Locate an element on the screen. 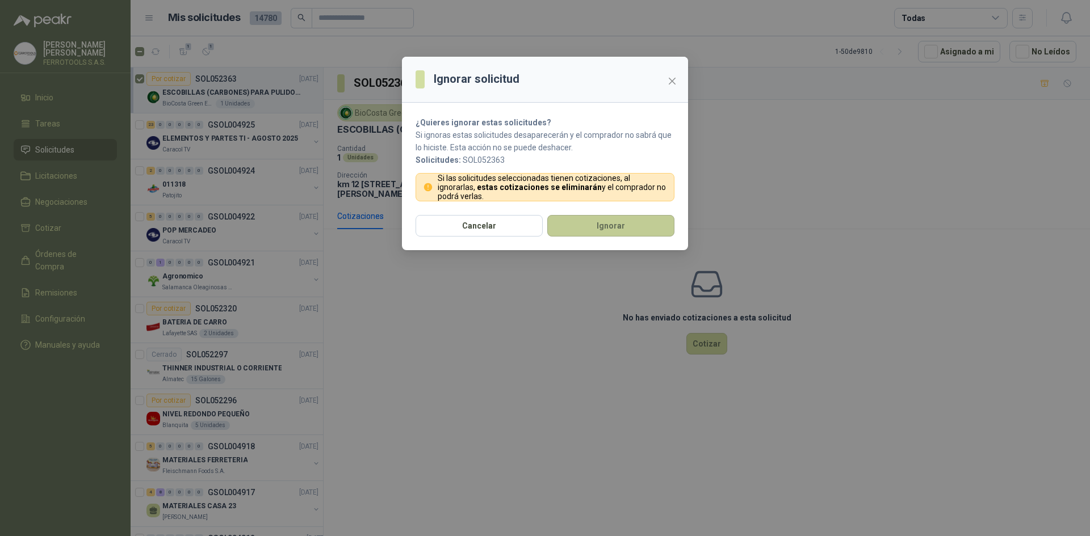 The image size is (1090, 536). span: close is located at coordinates (672, 81).